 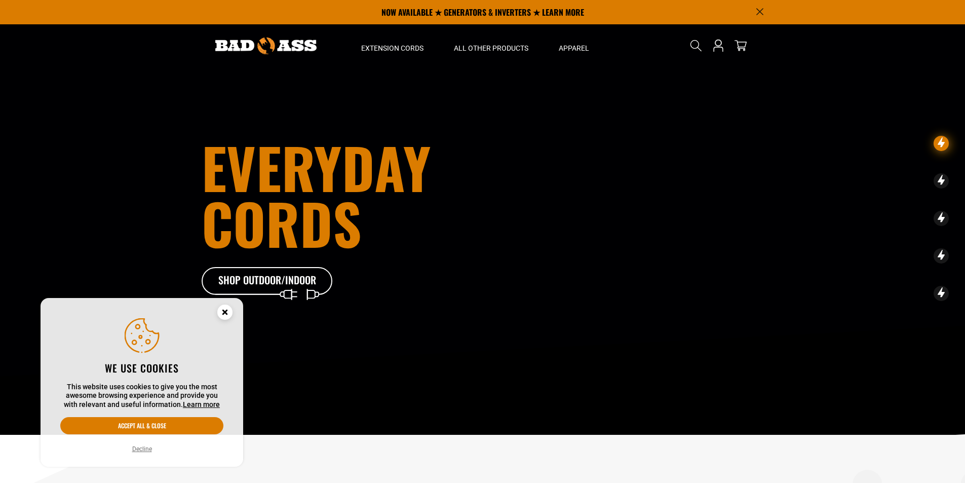 I want to click on img: Bad Ass Extension Cords, so click(x=266, y=46).